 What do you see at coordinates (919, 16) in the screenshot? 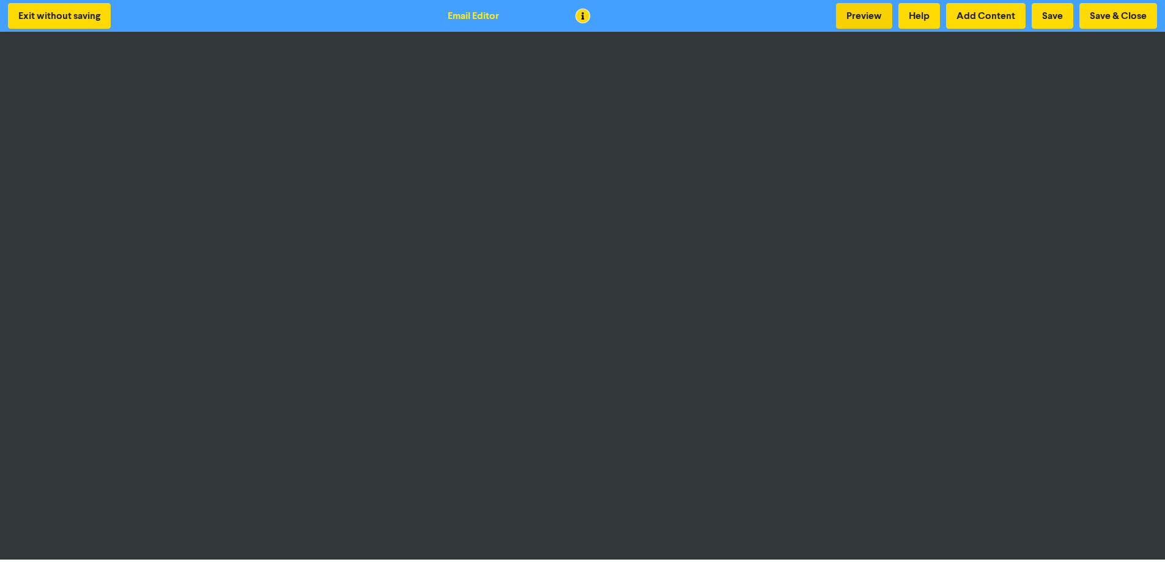
I see `button: Help` at bounding box center [919, 16].